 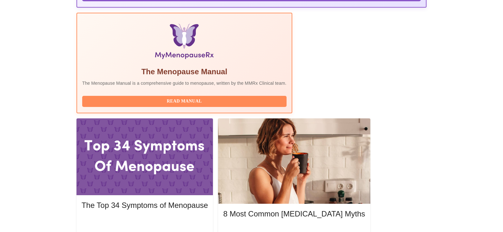 What do you see at coordinates (184, 43) in the screenshot?
I see `img: Menopause Manual` at bounding box center [184, 43].